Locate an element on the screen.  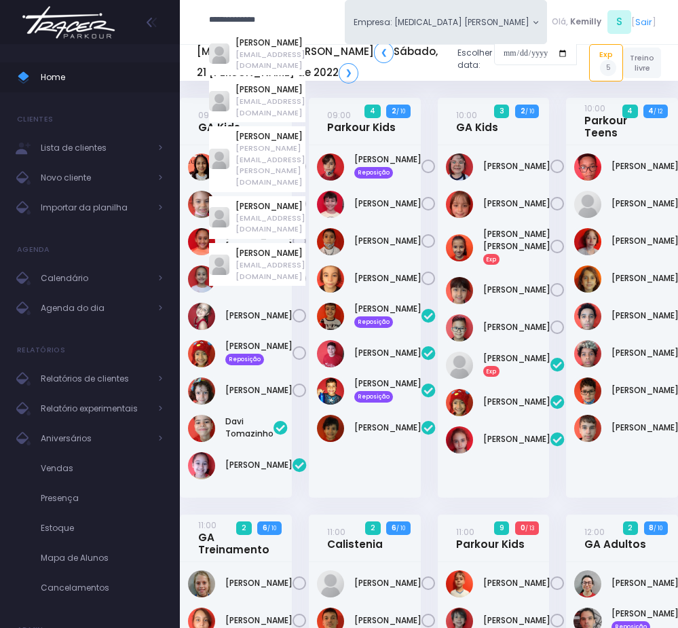
img: Bernardo Valerio Meloso is located at coordinates (330, 584).